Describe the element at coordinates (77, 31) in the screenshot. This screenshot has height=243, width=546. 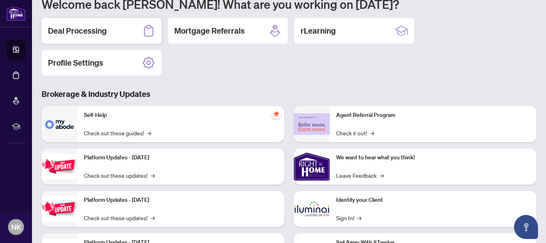
I see `h2: Deal Processing` at that location.